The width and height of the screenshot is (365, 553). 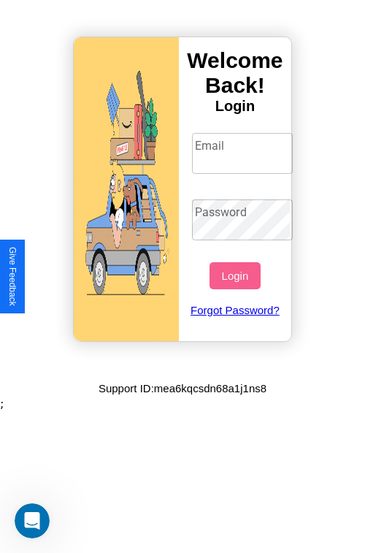 I want to click on div: Give Feedback, so click(x=12, y=276).